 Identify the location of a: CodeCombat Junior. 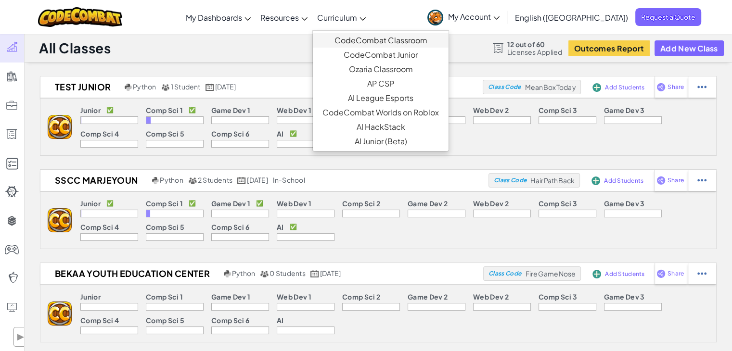
(381, 55).